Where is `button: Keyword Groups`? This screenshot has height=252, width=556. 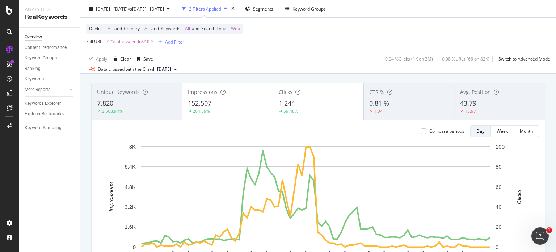
button: Keyword Groups is located at coordinates (306, 9).